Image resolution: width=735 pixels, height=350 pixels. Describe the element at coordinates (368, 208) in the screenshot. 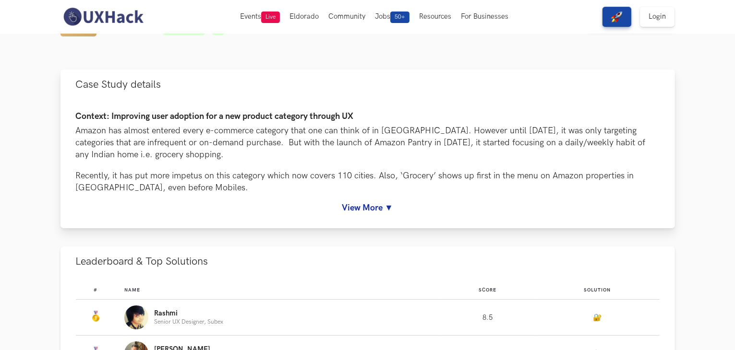

I see `a: View More ▼` at that location.